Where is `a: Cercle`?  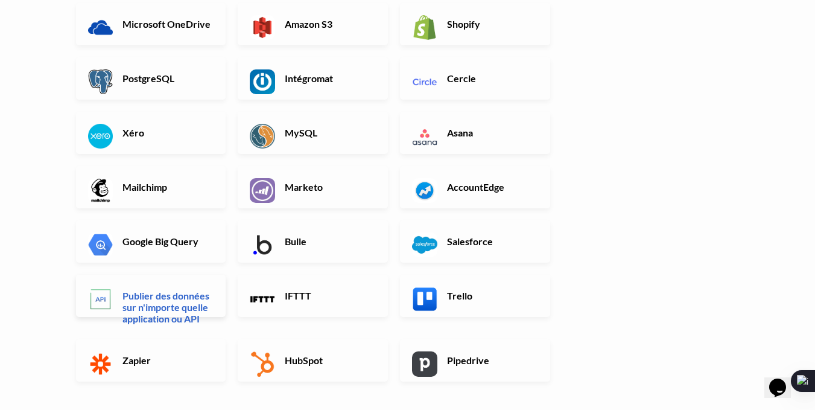
a: Cercle is located at coordinates (475, 78).